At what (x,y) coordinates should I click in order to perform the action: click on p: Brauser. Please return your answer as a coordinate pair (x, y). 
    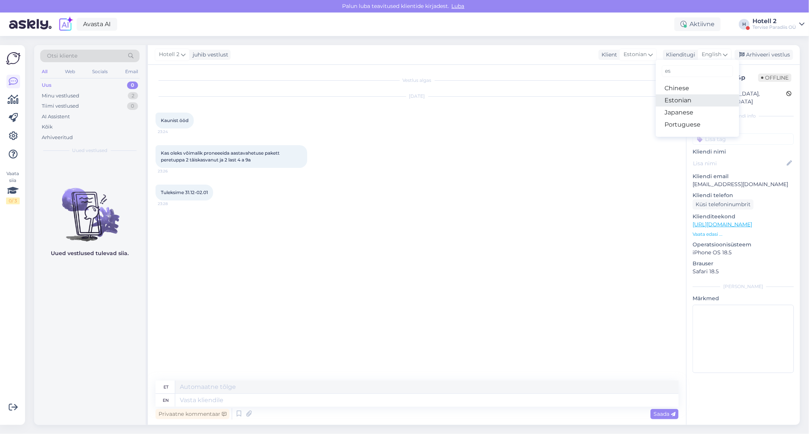
    Looking at the image, I should click on (743, 264).